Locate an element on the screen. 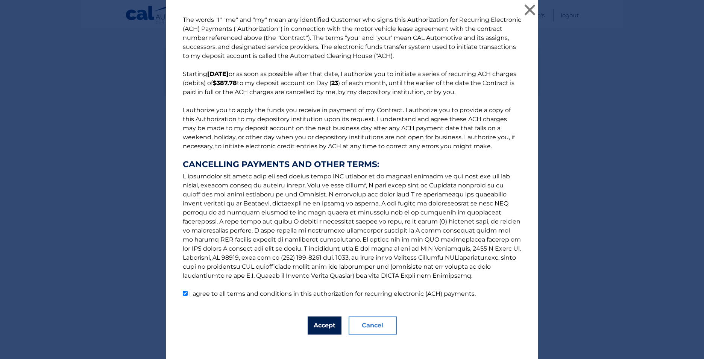 The width and height of the screenshot is (704, 359). button: Cancel is located at coordinates (372, 325).